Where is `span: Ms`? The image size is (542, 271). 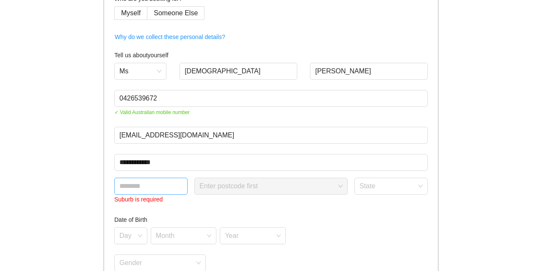 span: Ms is located at coordinates (140, 71).